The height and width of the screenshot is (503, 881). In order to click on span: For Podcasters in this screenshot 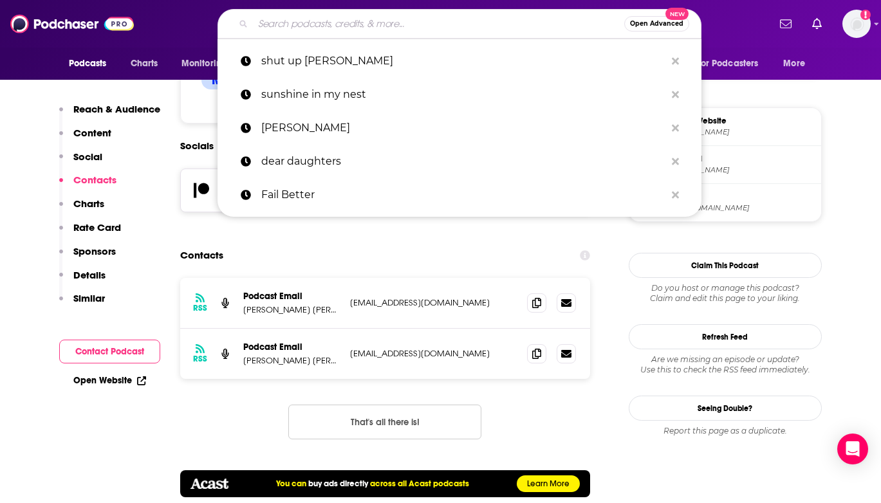, I will do `click(728, 64)`.